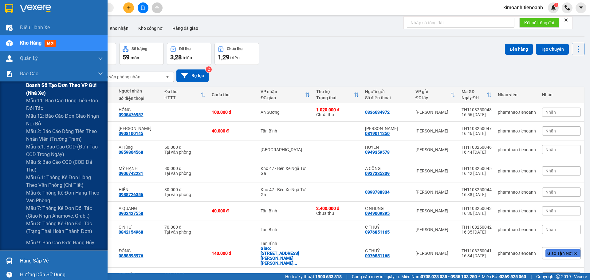  Describe the element at coordinates (139, 49) in the screenshot. I see `div: Số lượng` at that location.